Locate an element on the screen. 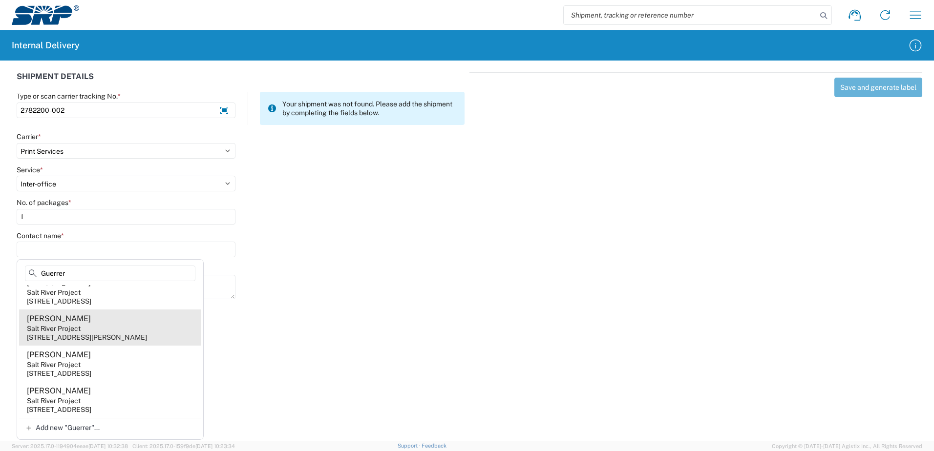 This screenshot has width=934, height=451. img: srp is located at coordinates (45, 15).